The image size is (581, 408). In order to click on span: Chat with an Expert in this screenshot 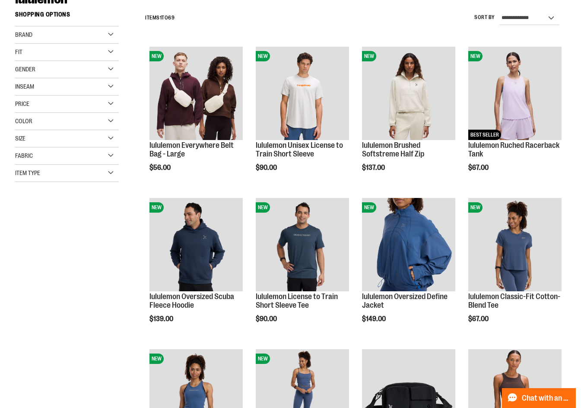, I will do `click(546, 398)`.